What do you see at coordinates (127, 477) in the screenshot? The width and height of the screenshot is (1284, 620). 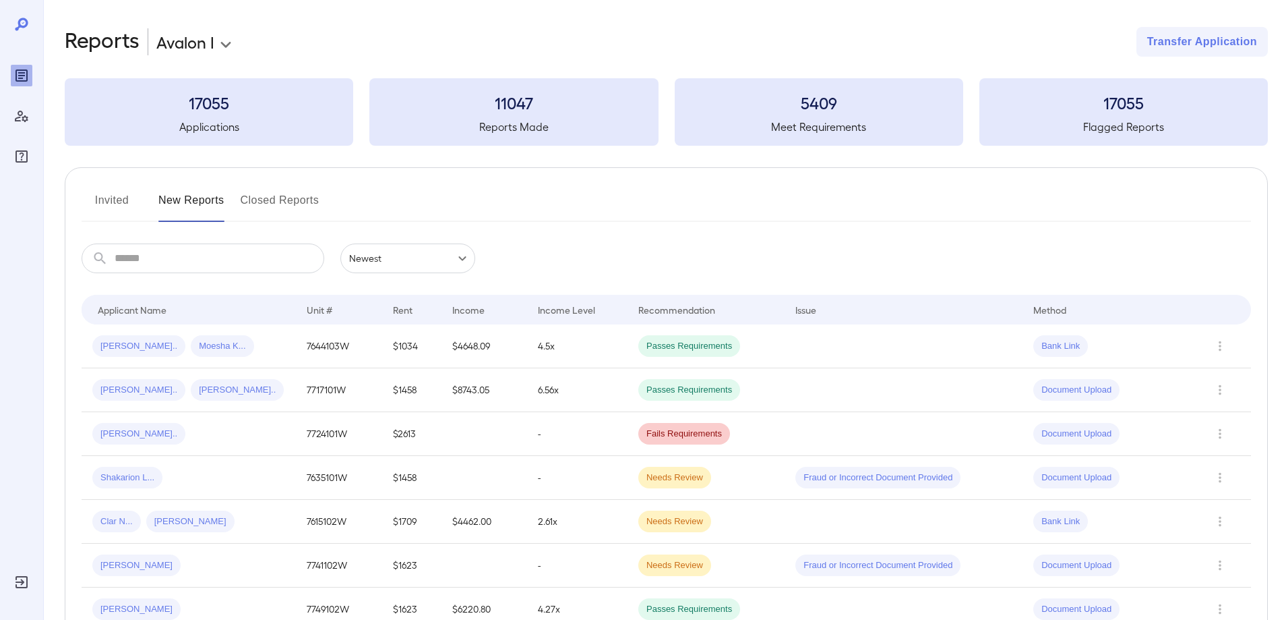 I see `span: Shakarion L...` at bounding box center [127, 477].